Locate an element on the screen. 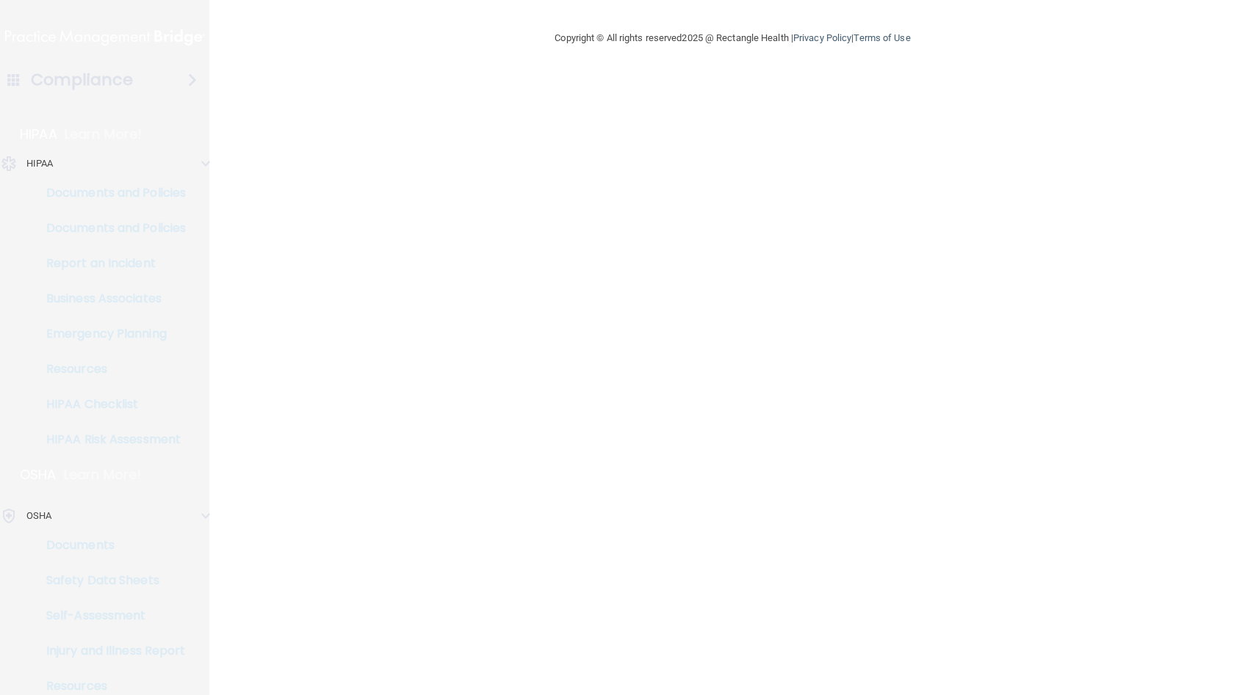 The image size is (1256, 695). p: Injury and Illness Report is located at coordinates (109, 651).